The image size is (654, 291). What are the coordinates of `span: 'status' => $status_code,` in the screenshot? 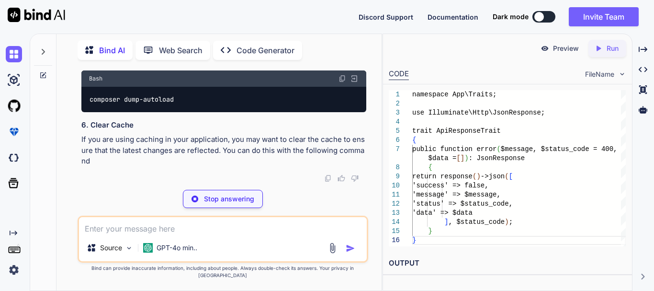 It's located at (462, 203).